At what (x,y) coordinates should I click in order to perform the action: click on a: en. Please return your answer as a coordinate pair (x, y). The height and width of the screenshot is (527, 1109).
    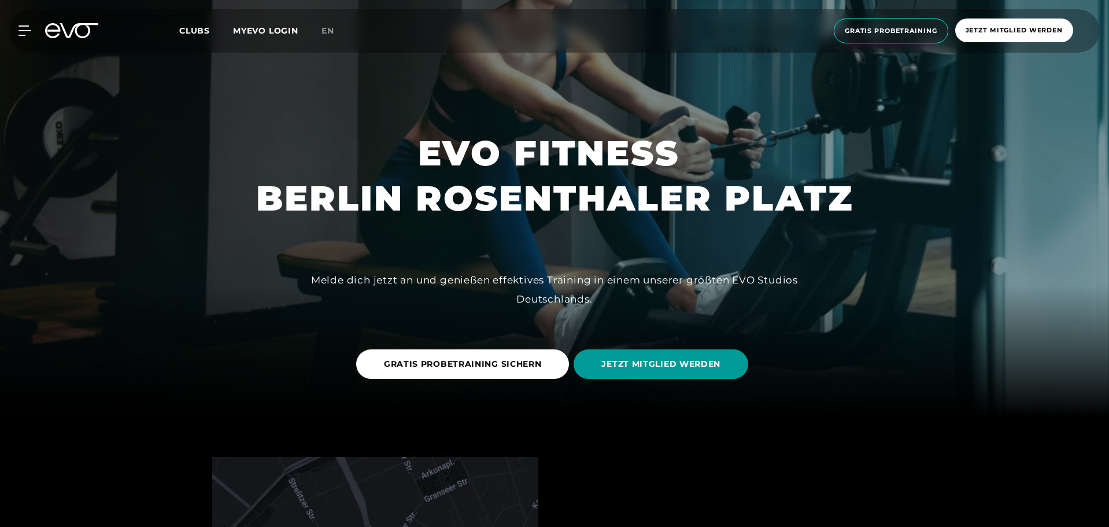
    Looking at the image, I should click on (335, 31).